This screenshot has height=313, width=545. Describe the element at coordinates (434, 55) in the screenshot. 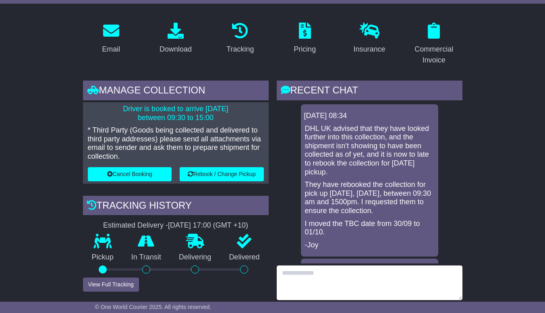

I see `div: Commercial Invoice` at that location.